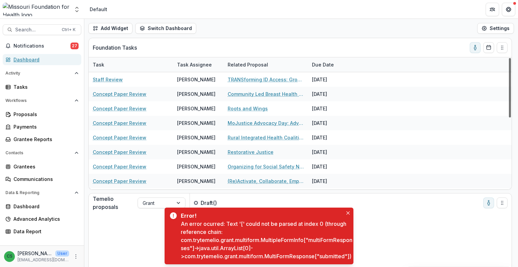 This screenshot has width=518, height=267. What do you see at coordinates (42, 219) in the screenshot?
I see `a: Advanced Analytics` at bounding box center [42, 219].